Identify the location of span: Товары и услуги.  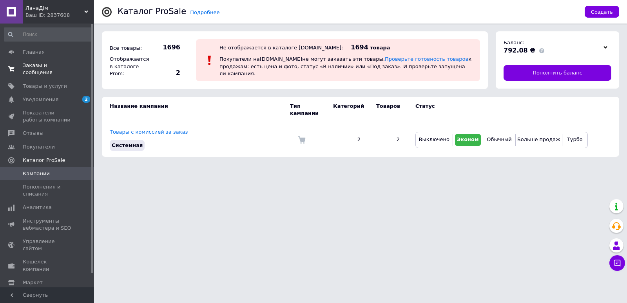
(45, 86).